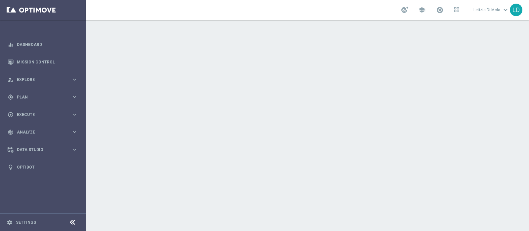 The image size is (529, 231). Describe the element at coordinates (44, 97) in the screenshot. I see `span: Plan` at that location.